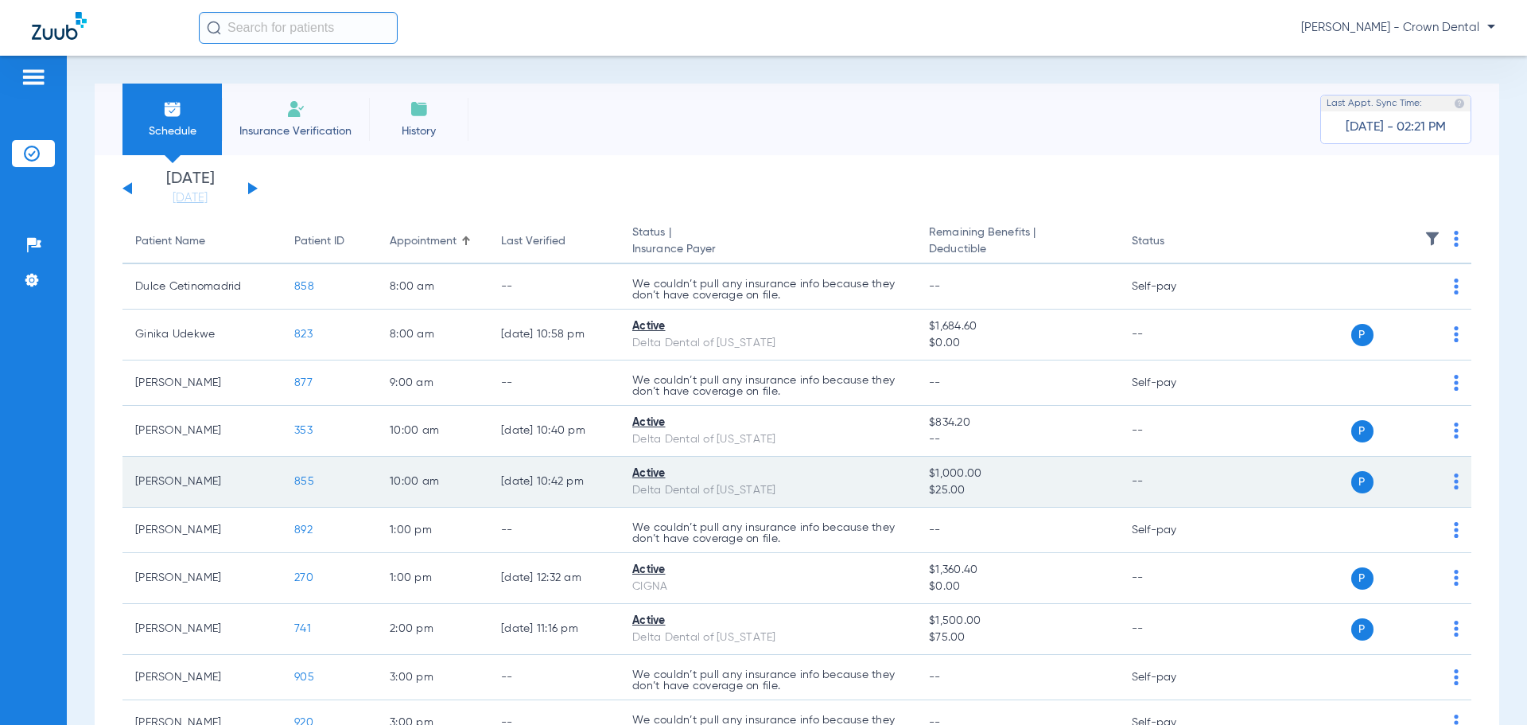 This screenshot has height=725, width=1527. Describe the element at coordinates (1017, 422) in the screenshot. I see `span: $834.20` at that location.